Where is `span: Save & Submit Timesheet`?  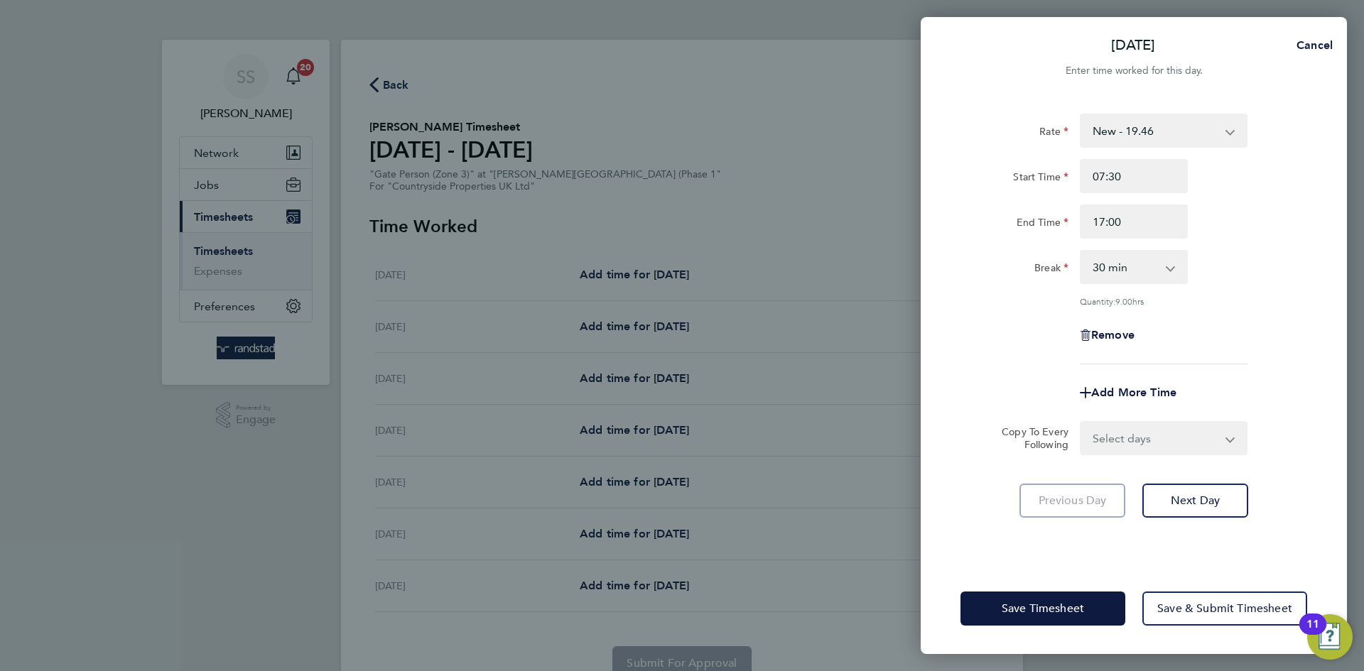 span: Save & Submit Timesheet is located at coordinates (1224, 609).